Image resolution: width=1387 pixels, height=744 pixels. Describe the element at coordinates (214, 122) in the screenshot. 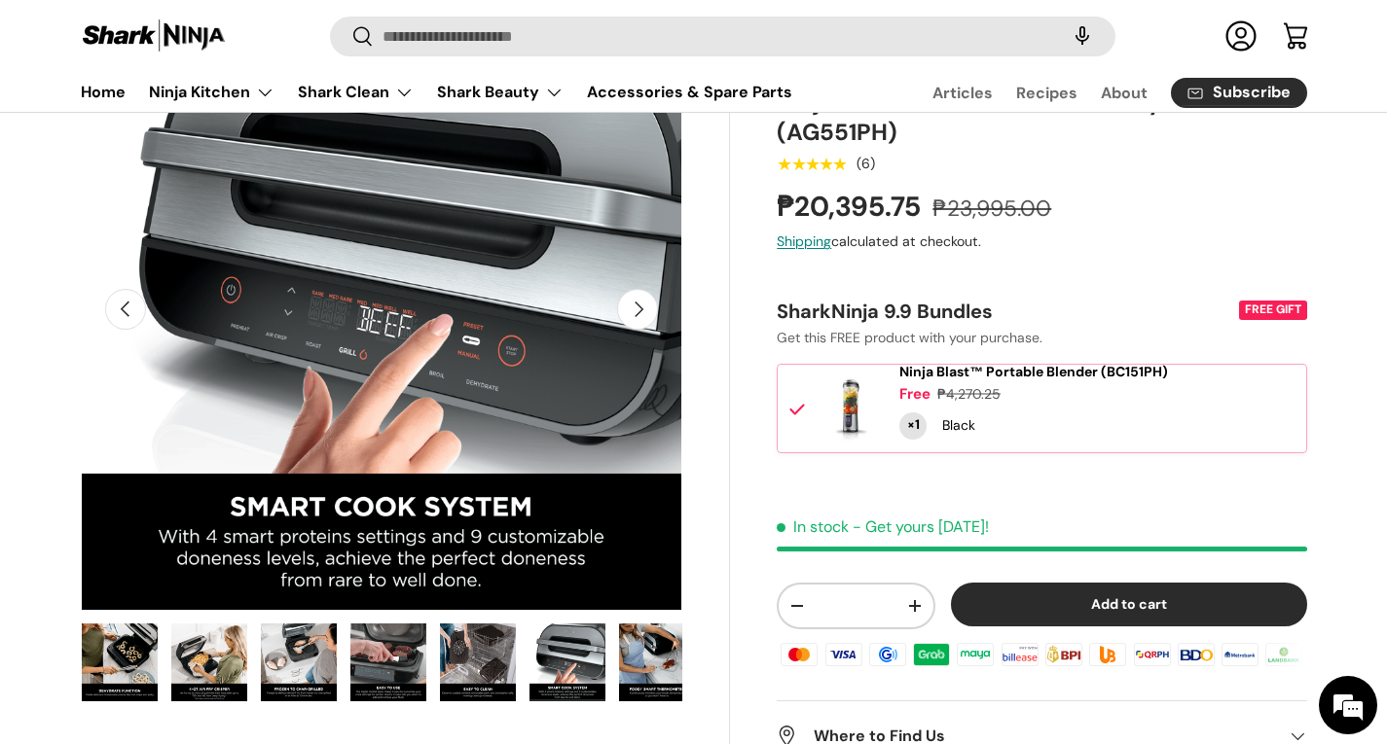

I see `div: Chat with us now` at that location.